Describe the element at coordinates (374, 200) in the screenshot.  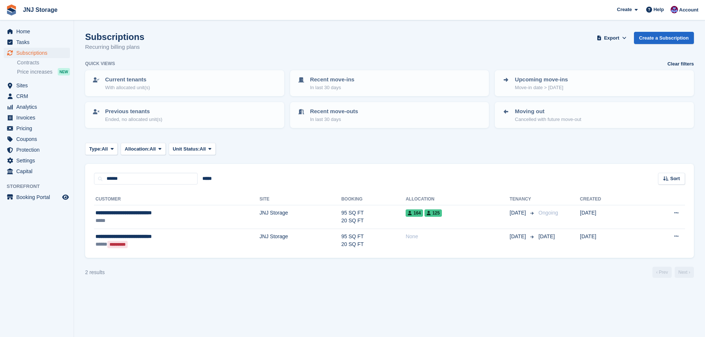
I see `th: Booking` at that location.